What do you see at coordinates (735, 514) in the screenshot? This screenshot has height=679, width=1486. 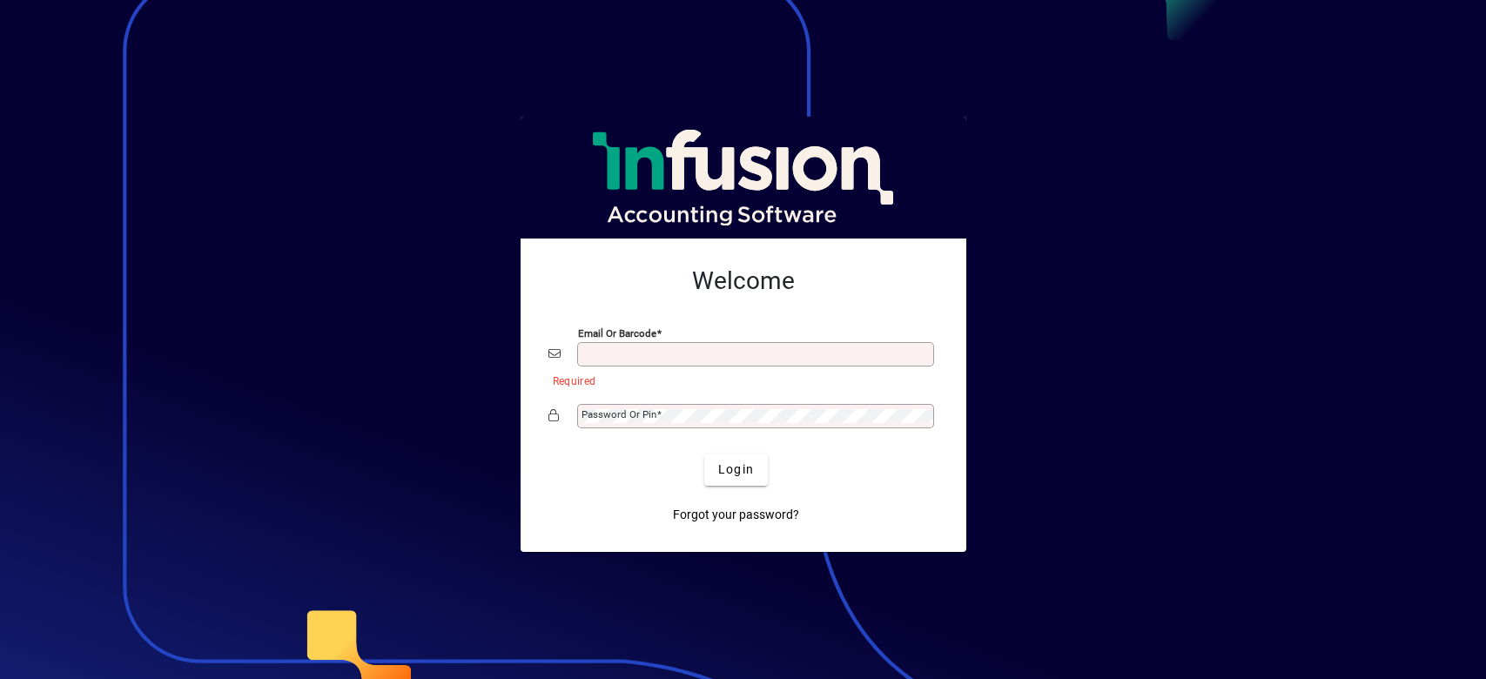 I see `span: Forgot your password?` at bounding box center [735, 514].